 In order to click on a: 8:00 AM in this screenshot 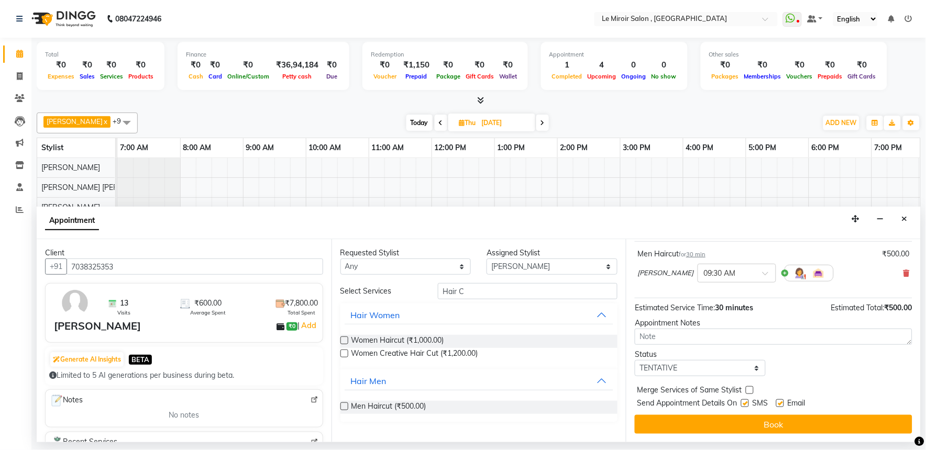, I will do `click(197, 148)`.